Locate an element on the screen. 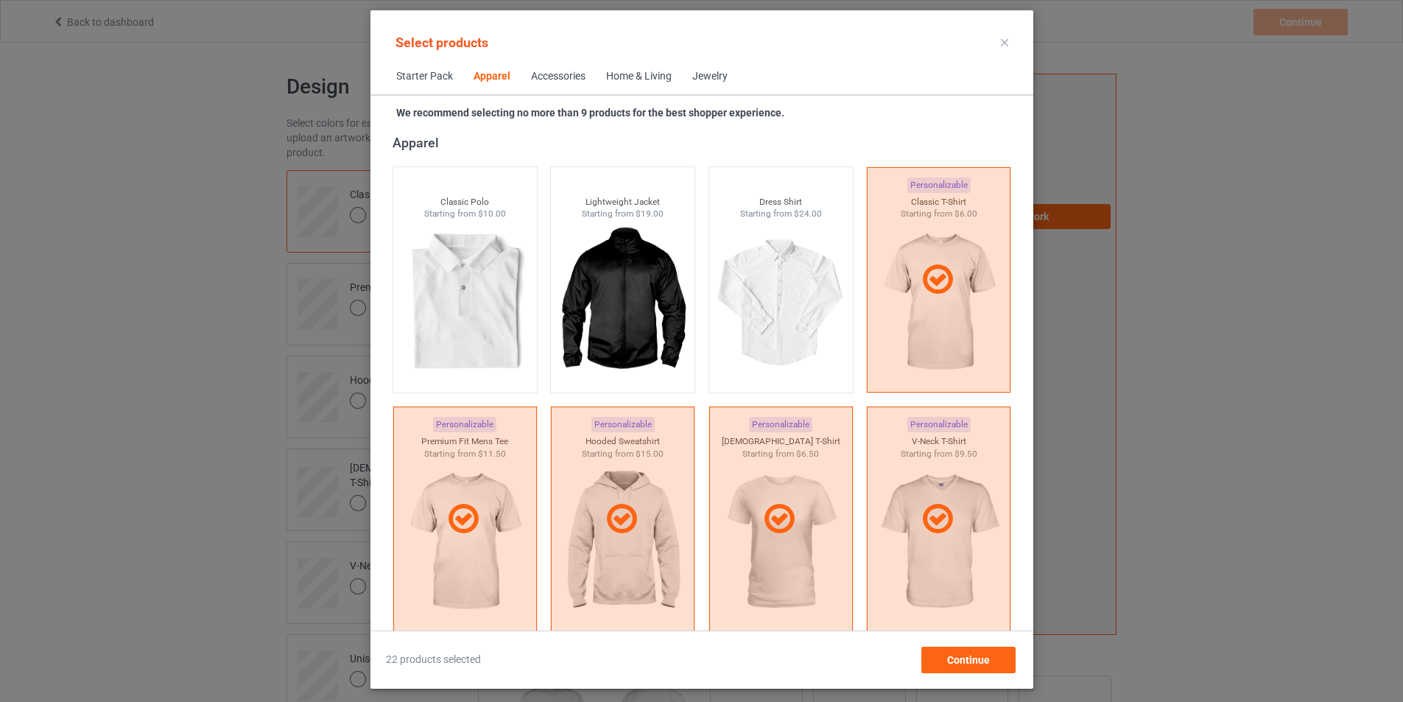 This screenshot has width=1403, height=702. span: Starter Pack is located at coordinates (424, 77).